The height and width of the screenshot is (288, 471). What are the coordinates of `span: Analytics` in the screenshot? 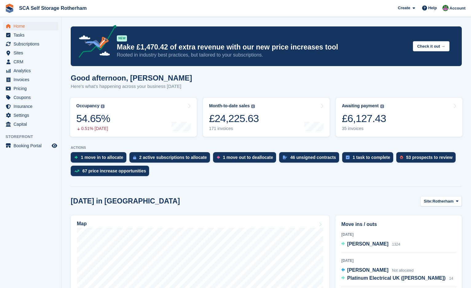 It's located at (32, 71).